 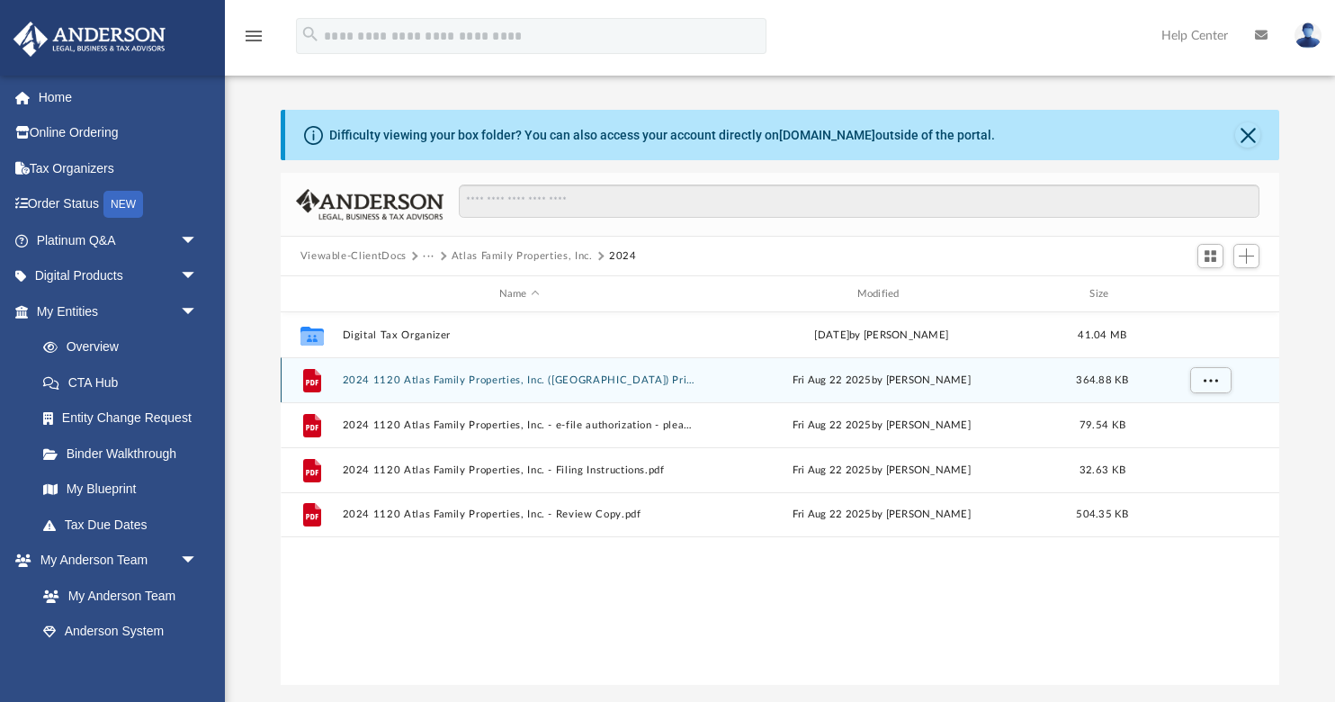 What do you see at coordinates (519, 514) in the screenshot?
I see `button: 2024 1120 Atlas Family Properties, Inc. - Review Copy.pdf` at bounding box center [519, 514].